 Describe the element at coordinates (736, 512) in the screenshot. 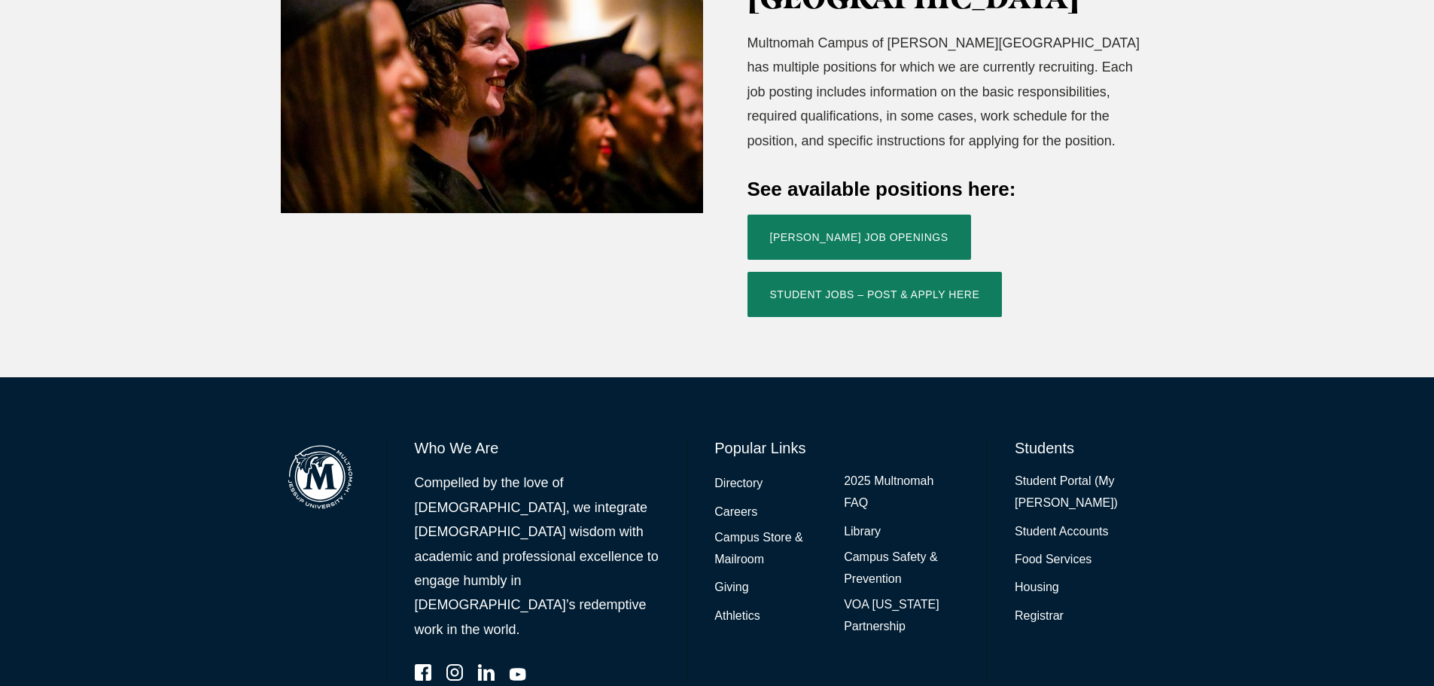

I see `a: Careers` at that location.